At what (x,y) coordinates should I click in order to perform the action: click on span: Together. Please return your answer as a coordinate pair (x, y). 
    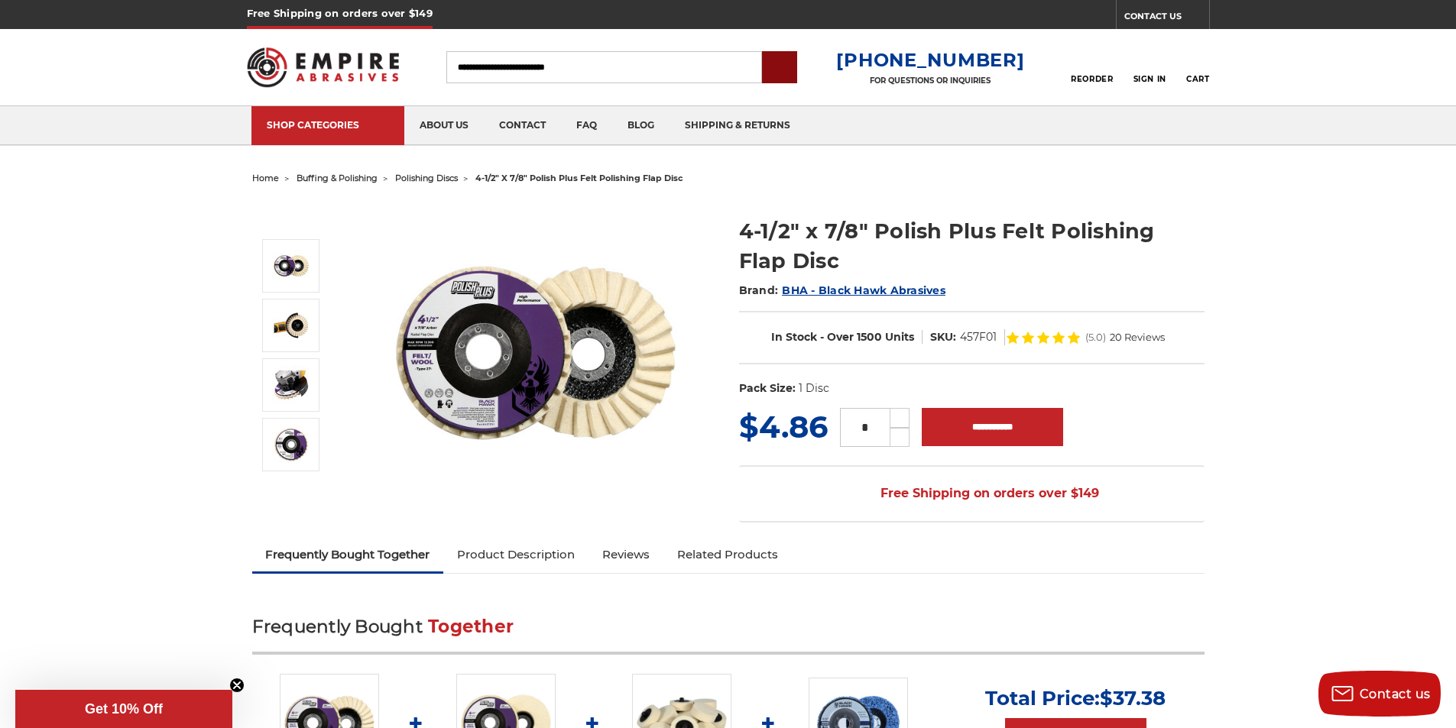
    Looking at the image, I should click on (471, 627).